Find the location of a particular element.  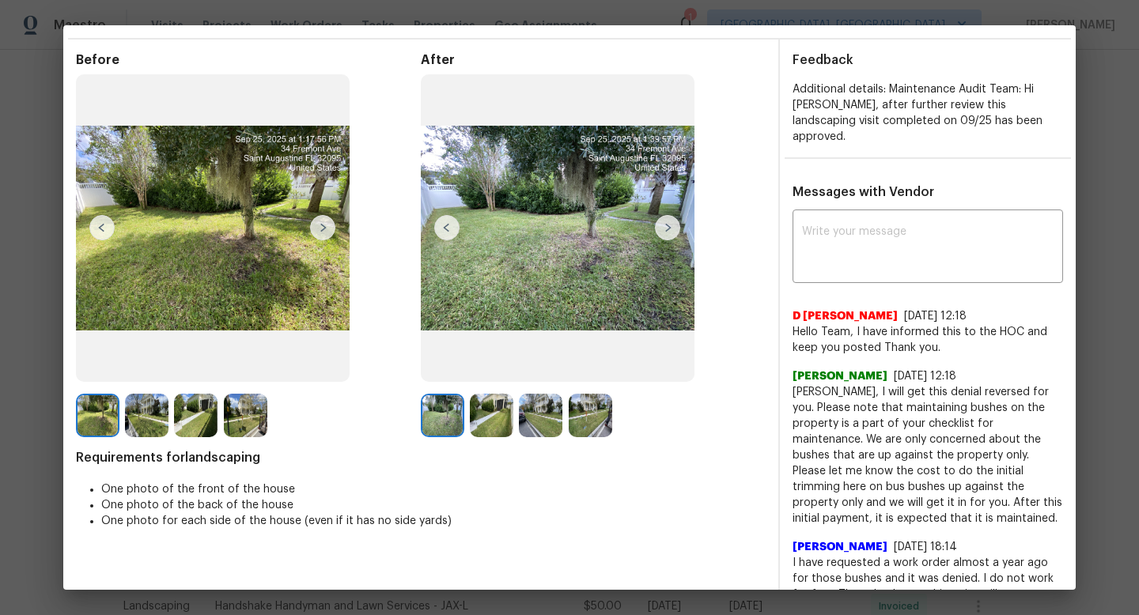

span: Messages with Vendor is located at coordinates (863, 192).